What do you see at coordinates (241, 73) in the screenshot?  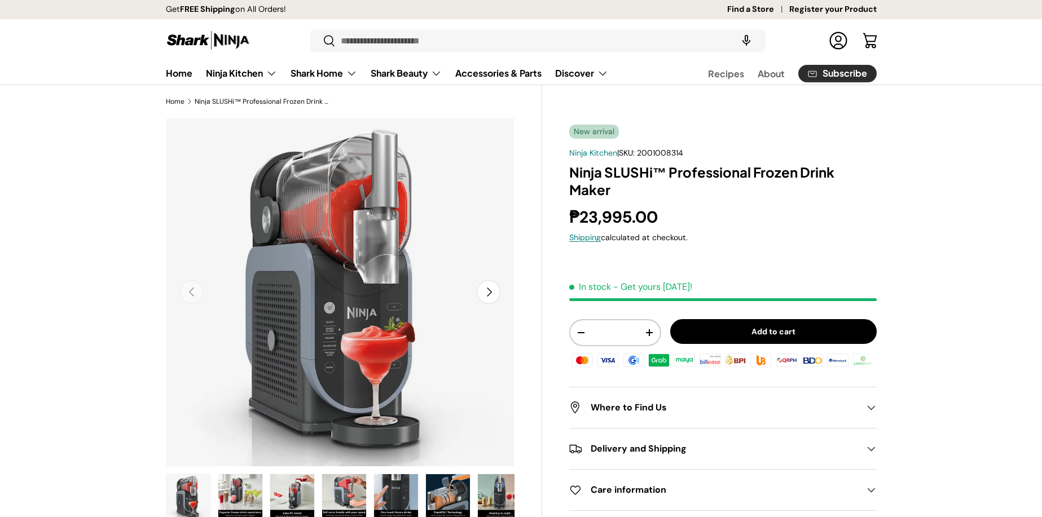 I see `summary: Ninja Kitchen` at bounding box center [241, 73].